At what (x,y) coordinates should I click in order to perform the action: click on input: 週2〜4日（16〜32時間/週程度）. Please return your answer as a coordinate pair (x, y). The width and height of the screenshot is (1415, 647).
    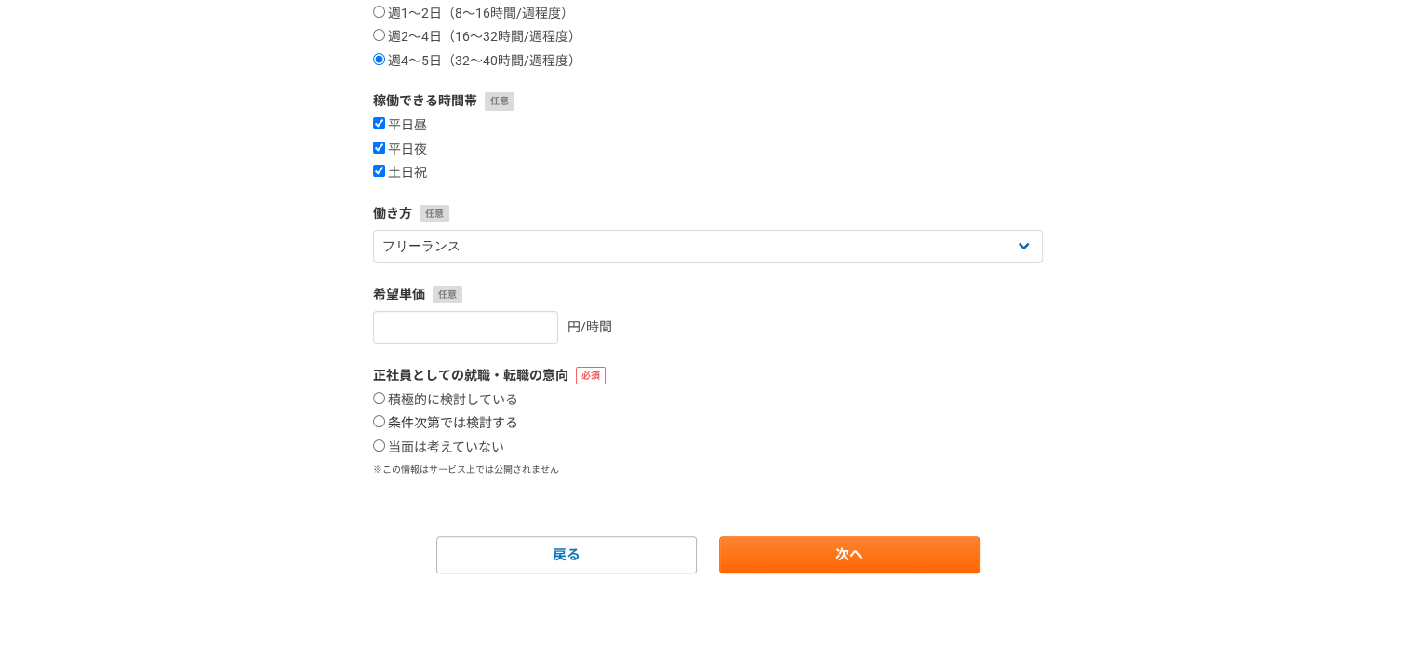
    Looking at the image, I should click on (379, 34).